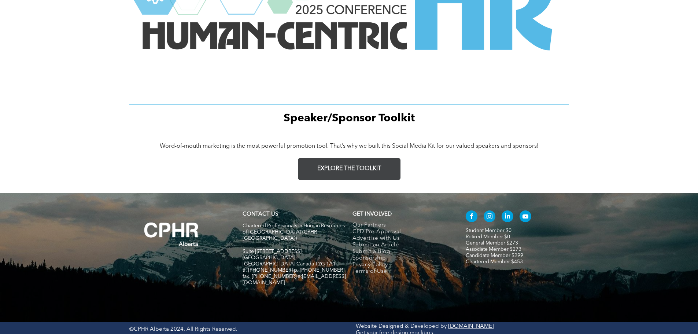 This screenshot has height=334, width=698. Describe the element at coordinates (349, 118) in the screenshot. I see `span: Speaker/Sponsor Toolkit` at that location.